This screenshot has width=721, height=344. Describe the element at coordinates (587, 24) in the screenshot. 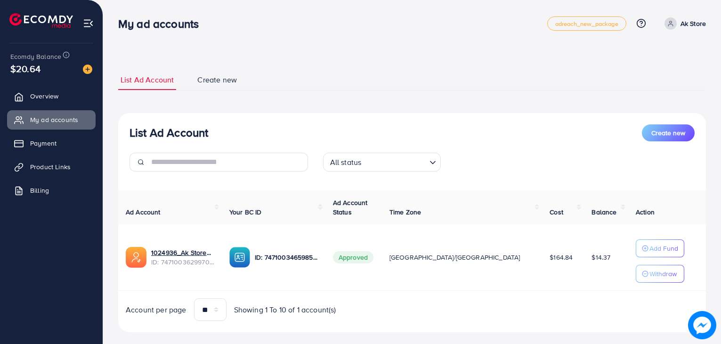

I see `span: adreach_new_package` at that location.